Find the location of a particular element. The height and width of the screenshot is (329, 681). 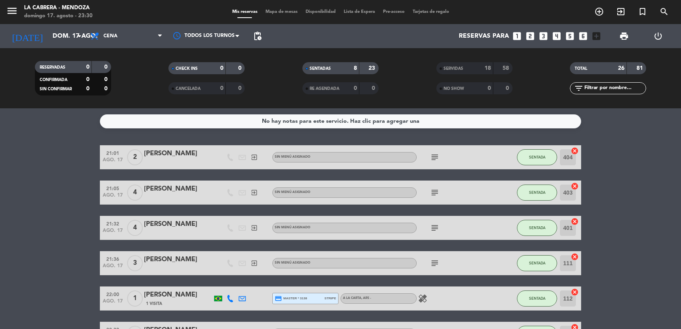

i: power_settings_new is located at coordinates (658, 36).